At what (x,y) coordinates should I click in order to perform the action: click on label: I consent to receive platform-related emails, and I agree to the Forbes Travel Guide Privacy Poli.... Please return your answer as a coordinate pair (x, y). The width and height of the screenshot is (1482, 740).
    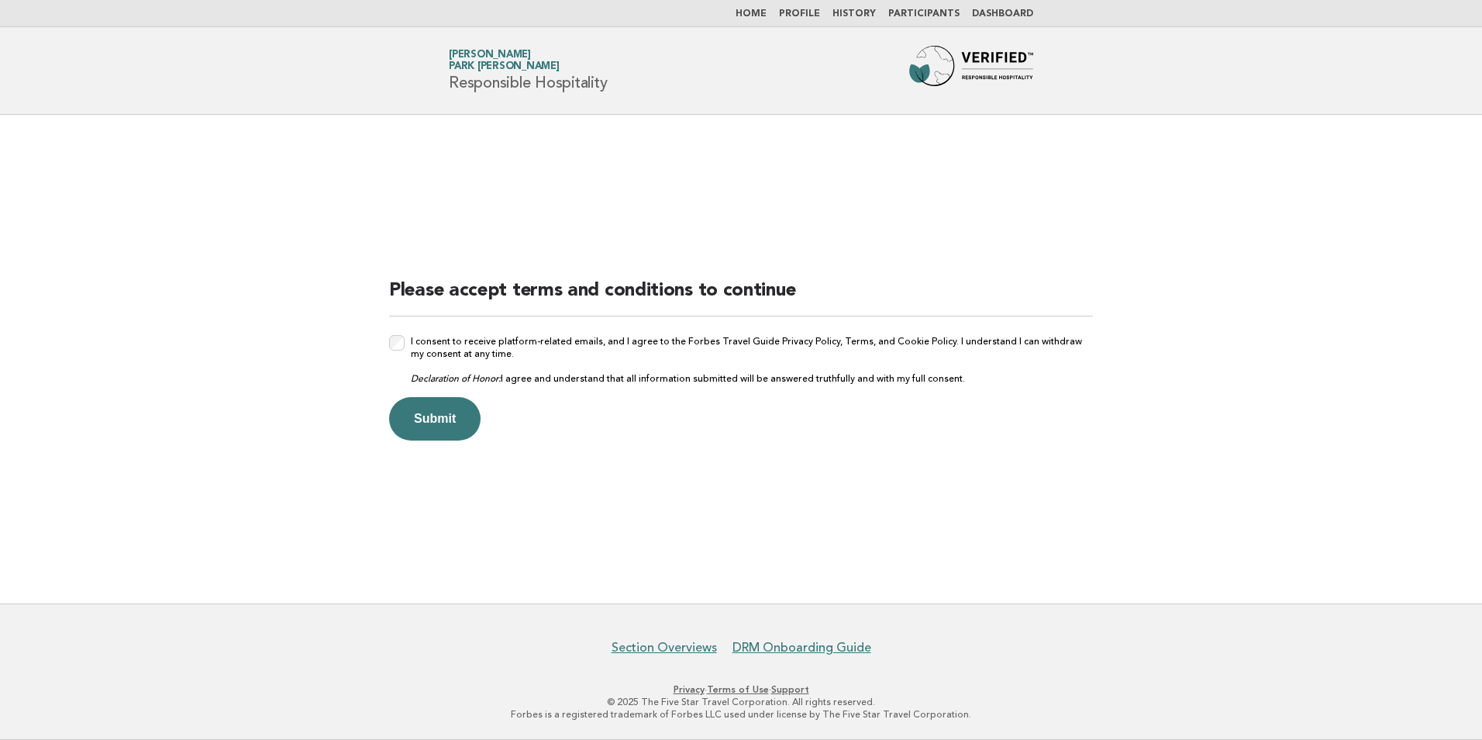
    Looking at the image, I should click on (752, 360).